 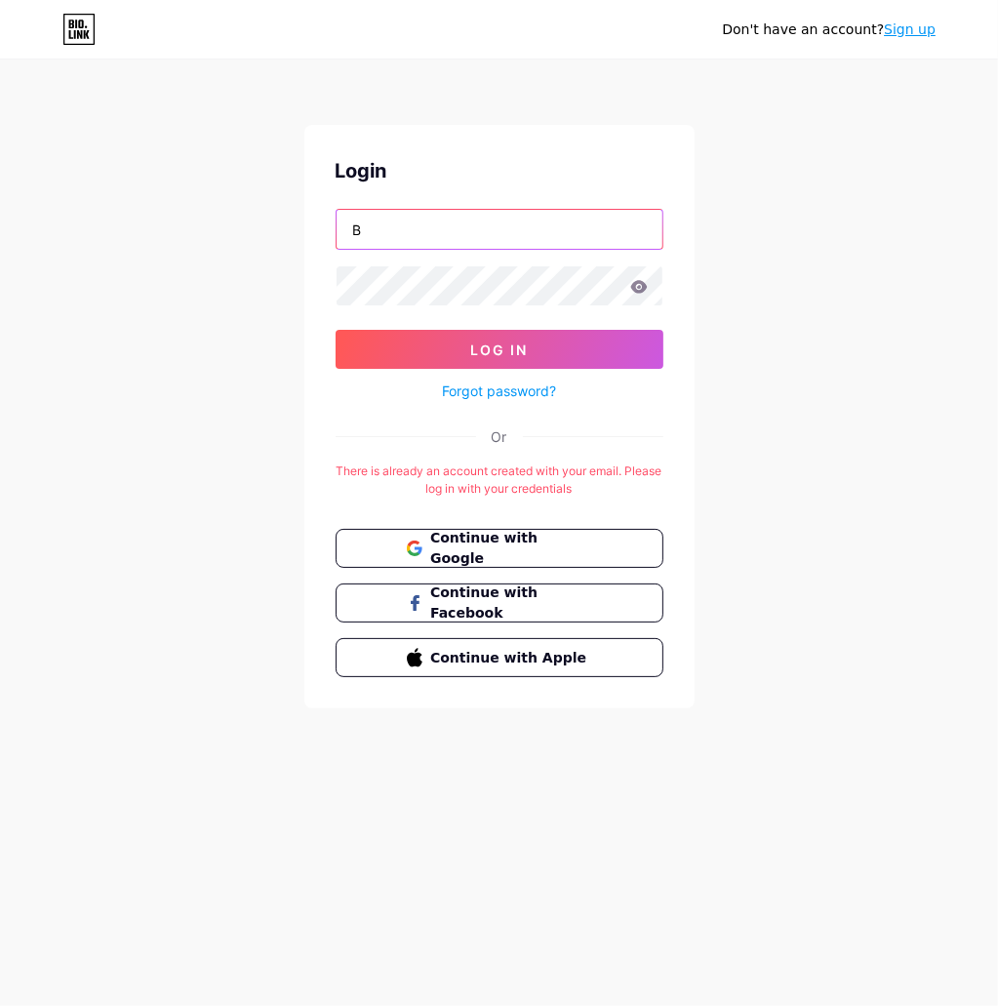 I want to click on div: There is already an account created with your email. Please log in with your credentials, so click(x=500, y=480).